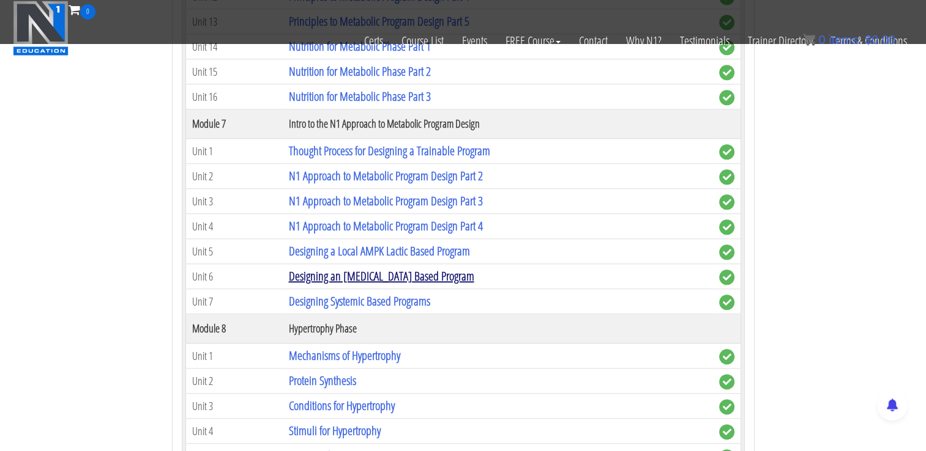 This screenshot has height=451, width=926. I want to click on th: Intro to the N1 Approach to Metabolic Program Design, so click(497, 124).